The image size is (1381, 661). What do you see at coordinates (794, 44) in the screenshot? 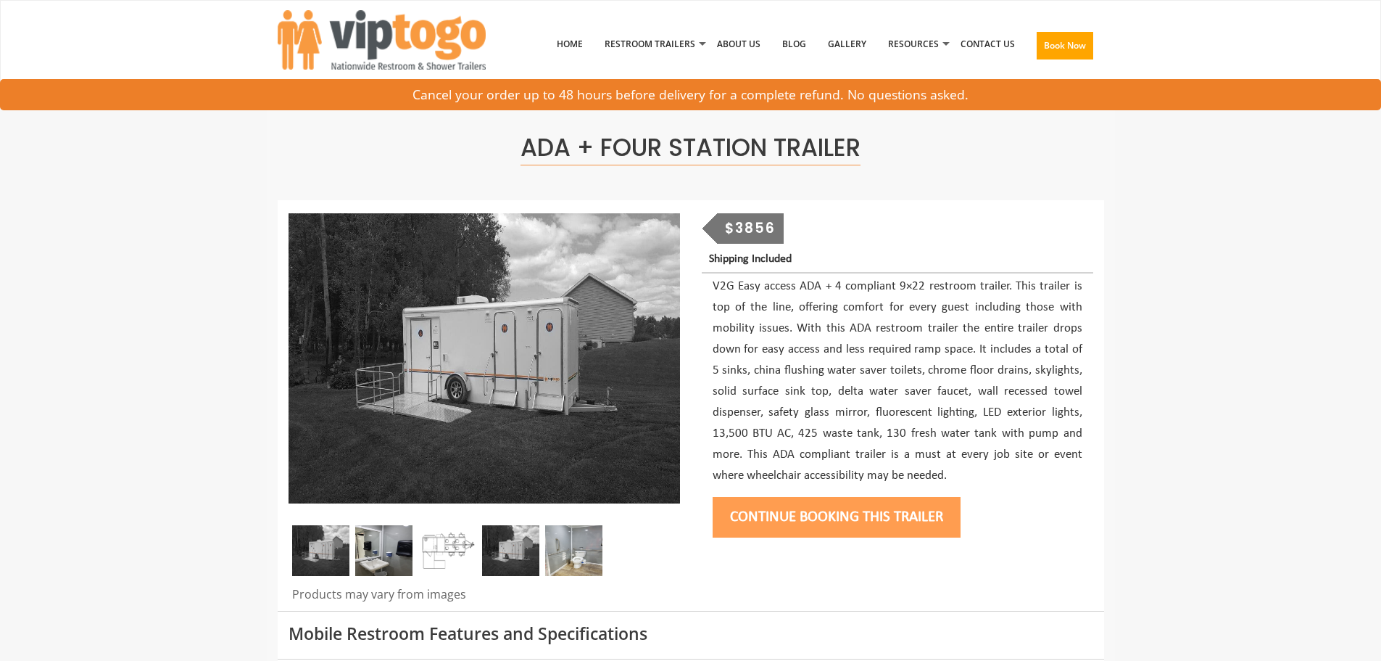
I see `a: Blog` at bounding box center [794, 44].